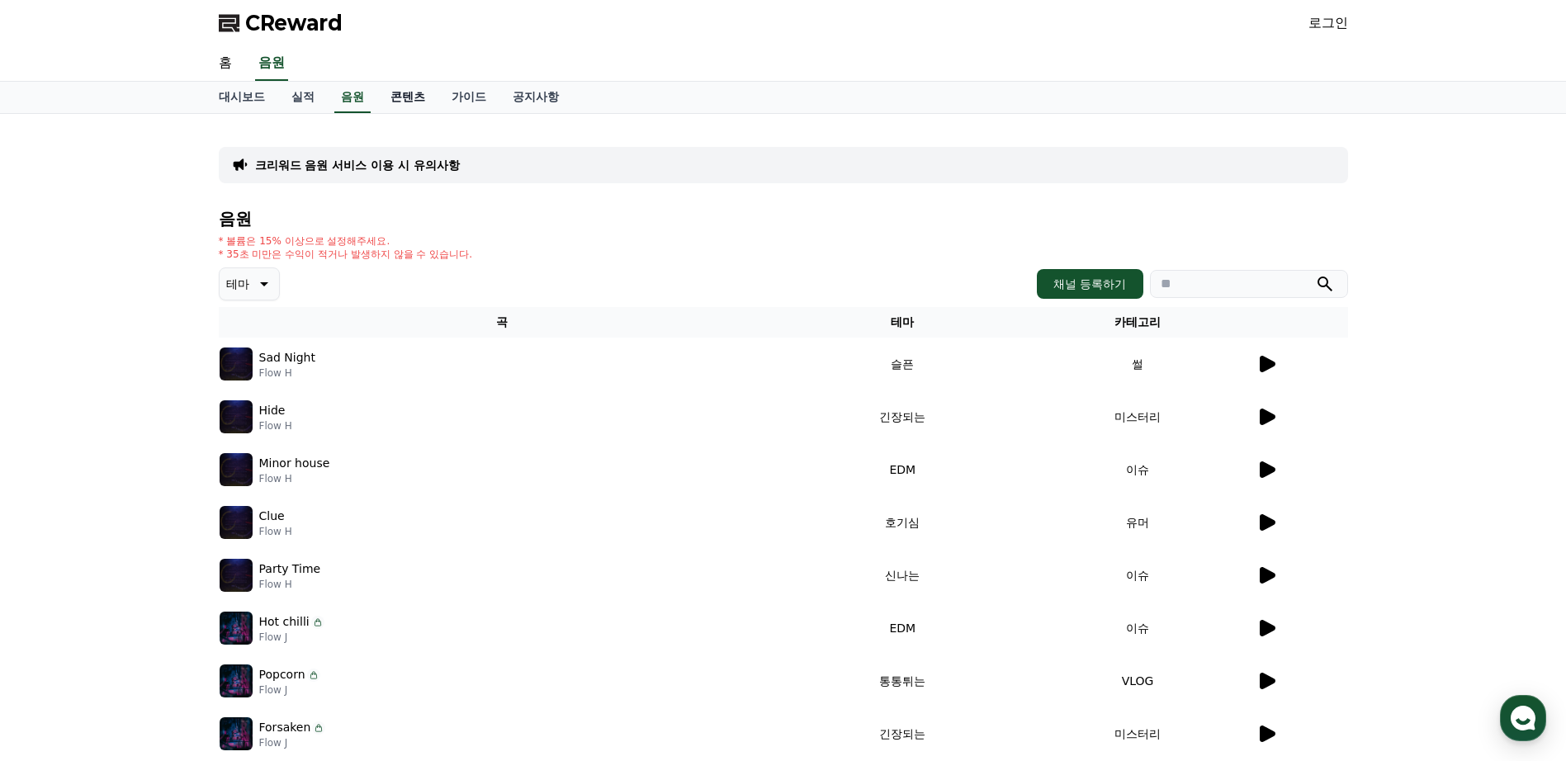  What do you see at coordinates (287, 357) in the screenshot?
I see `p: Sad Night` at bounding box center [287, 357].